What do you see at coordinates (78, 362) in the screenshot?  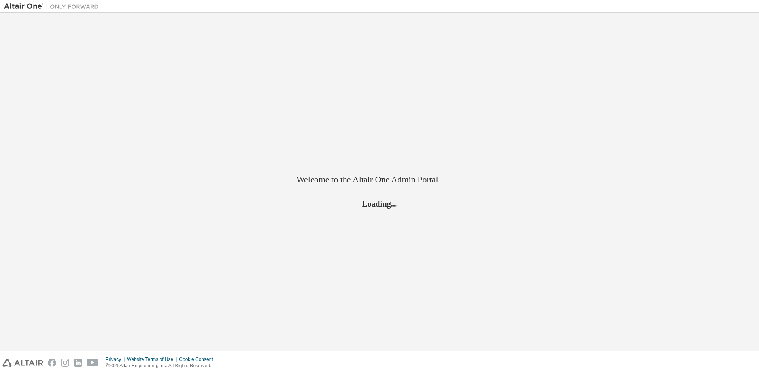 I see `img: linkedin.svg` at bounding box center [78, 362].